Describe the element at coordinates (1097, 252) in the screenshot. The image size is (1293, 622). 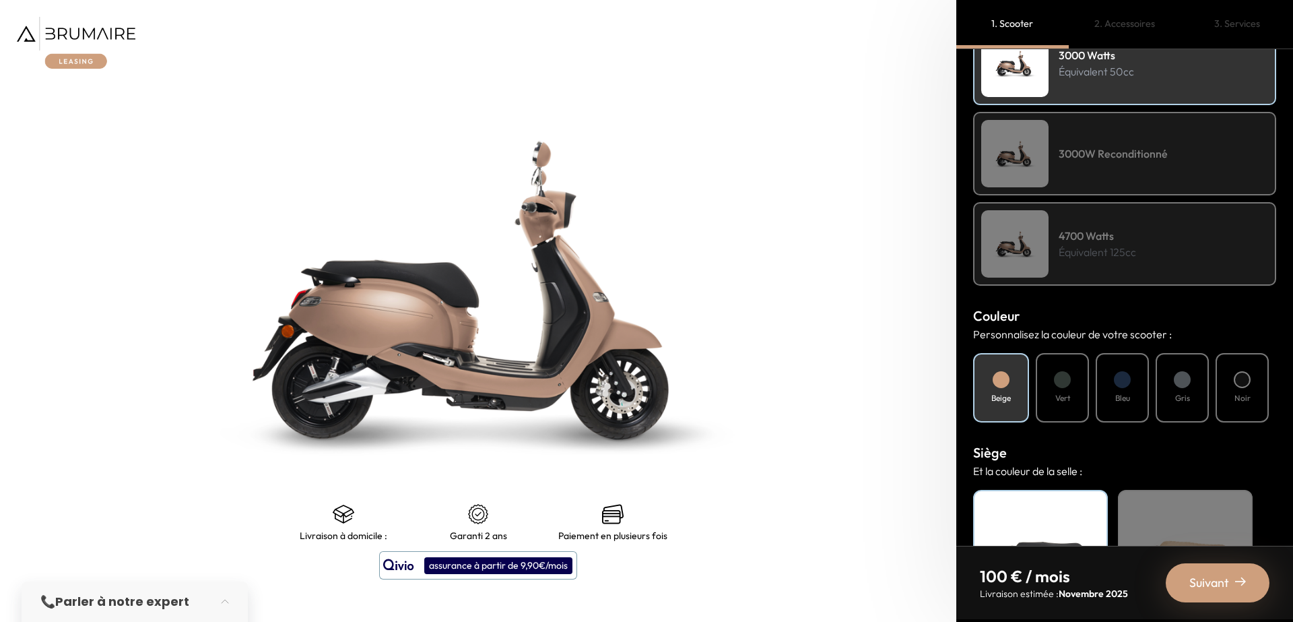
I see `p: Équivalent 125cc` at that location.